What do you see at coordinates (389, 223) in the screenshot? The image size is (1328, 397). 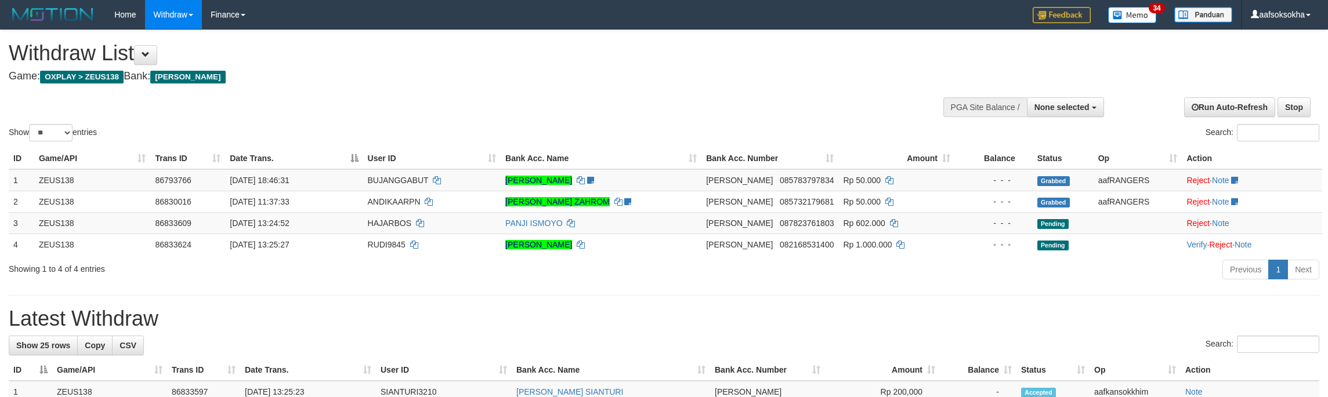 I see `span: HAJARBOS` at bounding box center [389, 223].